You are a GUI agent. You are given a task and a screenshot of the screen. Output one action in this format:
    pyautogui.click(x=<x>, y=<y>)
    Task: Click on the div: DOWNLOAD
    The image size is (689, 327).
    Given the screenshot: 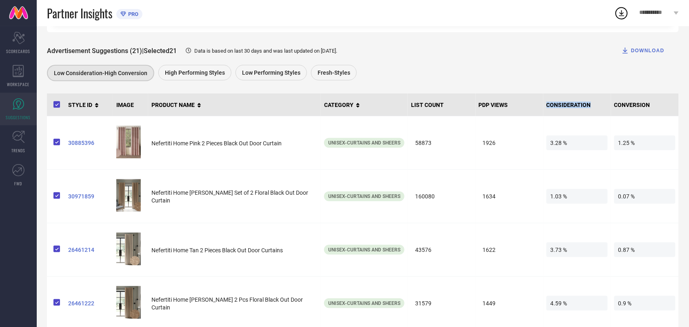 What is the action you would take?
    pyautogui.click(x=643, y=51)
    